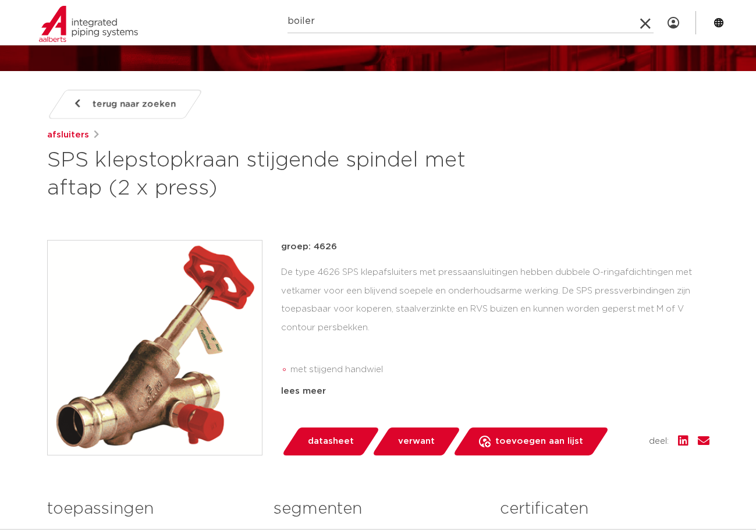 This screenshot has height=530, width=756. What do you see at coordinates (659, 441) in the screenshot?
I see `span: deel:` at bounding box center [659, 441].